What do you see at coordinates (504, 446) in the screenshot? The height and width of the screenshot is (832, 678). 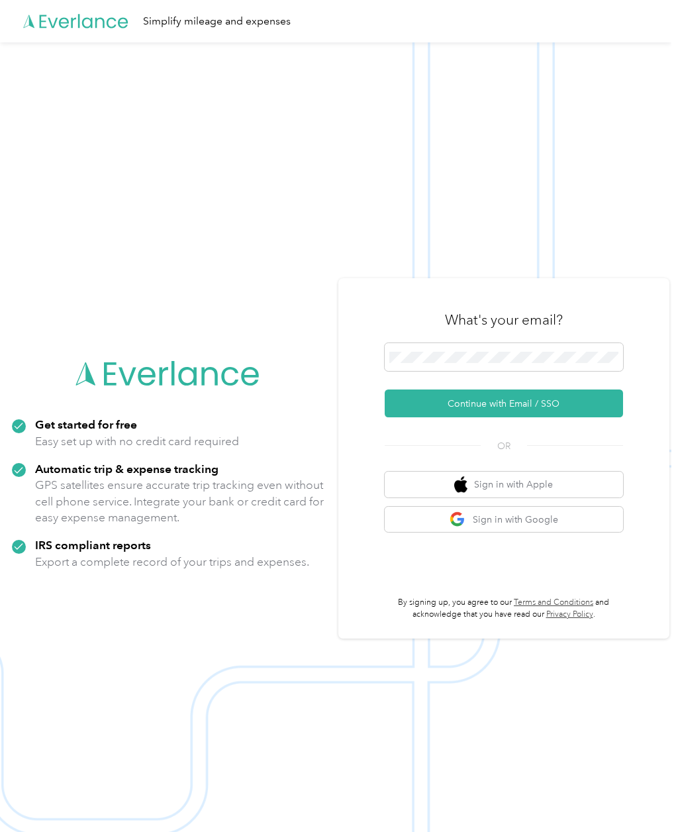 I see `span: OR` at bounding box center [504, 446].